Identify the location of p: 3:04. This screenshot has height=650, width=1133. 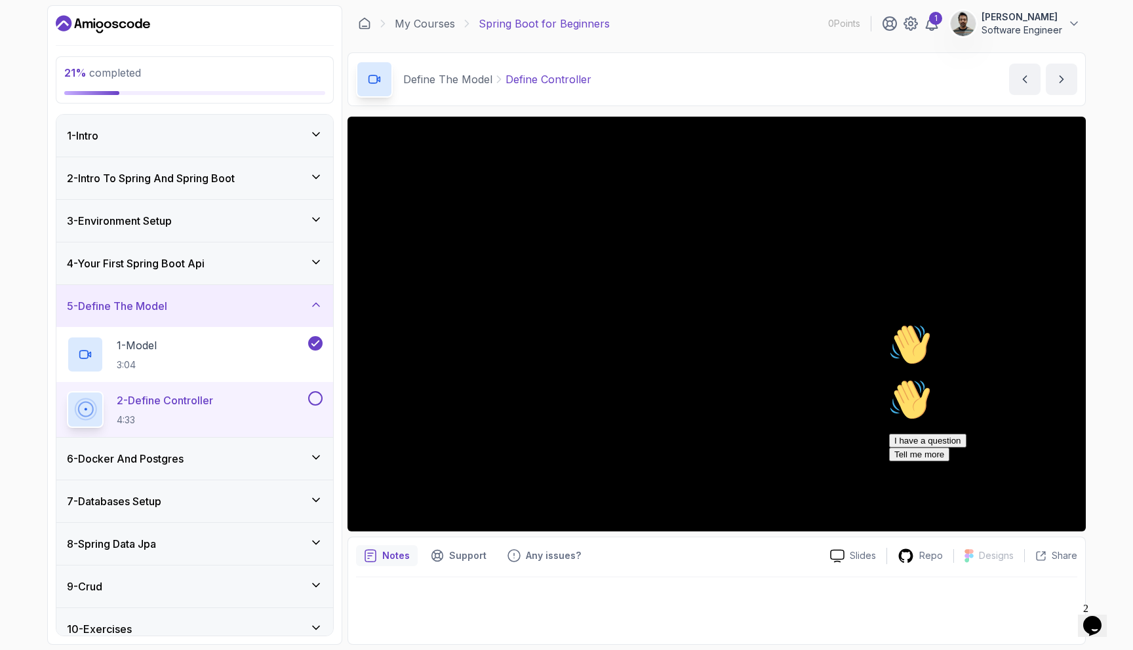
(136, 365).